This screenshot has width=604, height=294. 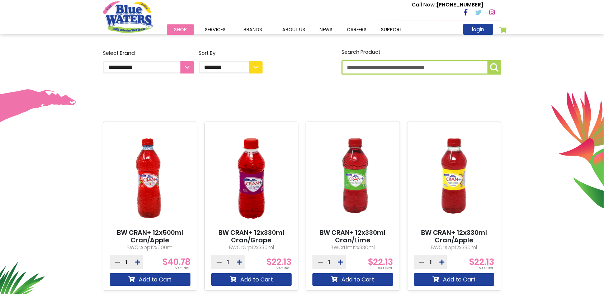 What do you see at coordinates (425, 5) in the screenshot?
I see `span: Call Now :` at bounding box center [425, 5].